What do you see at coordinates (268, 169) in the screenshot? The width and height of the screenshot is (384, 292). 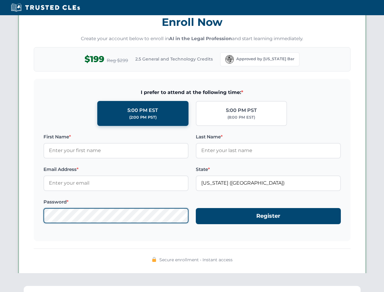 I see `label: State` at bounding box center [268, 169].